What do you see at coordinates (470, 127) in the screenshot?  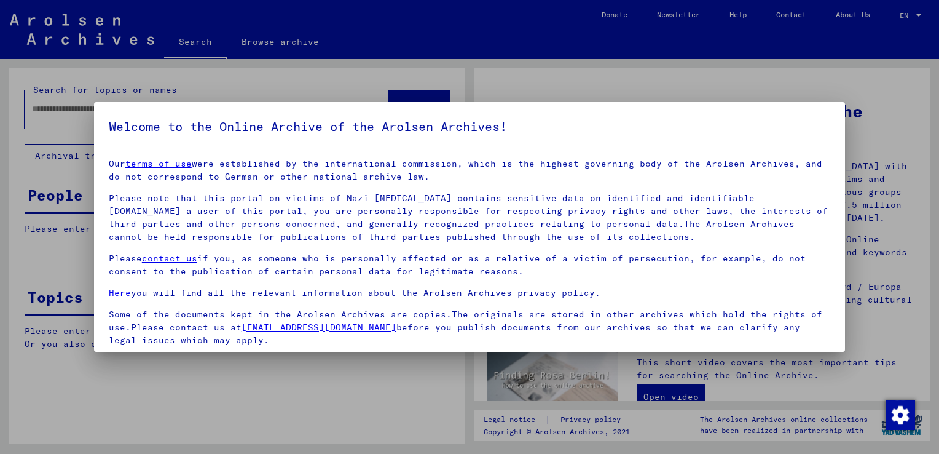 I see `h5: Welcome to the Online Archive of the Arolsen Archives!` at bounding box center [470, 127].